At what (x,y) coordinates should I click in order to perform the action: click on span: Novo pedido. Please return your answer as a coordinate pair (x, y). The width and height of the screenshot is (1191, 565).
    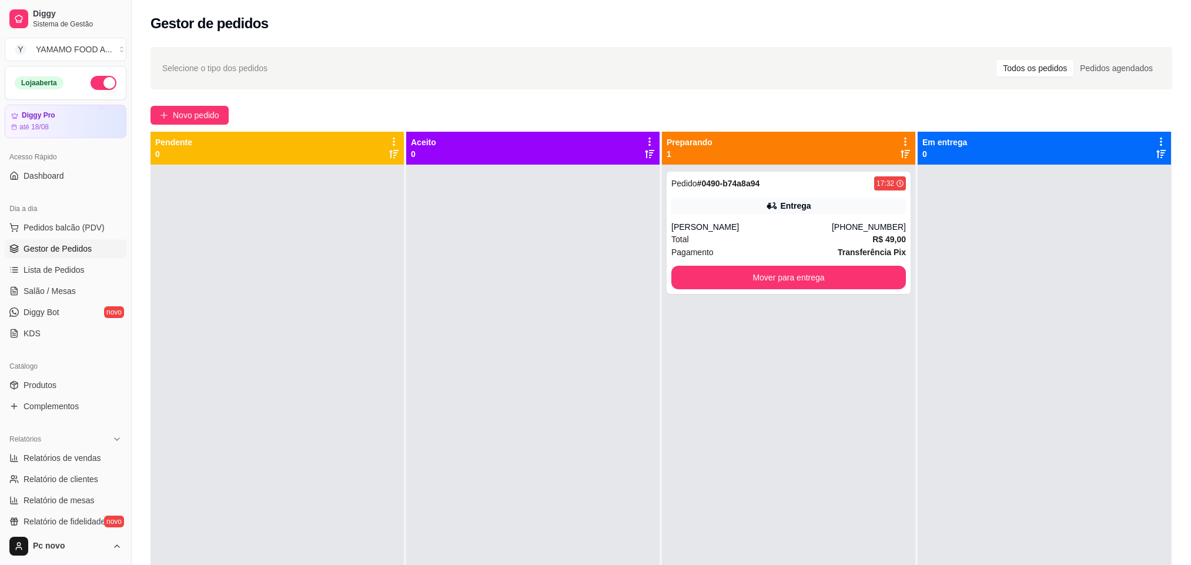
    Looking at the image, I should click on (196, 115).